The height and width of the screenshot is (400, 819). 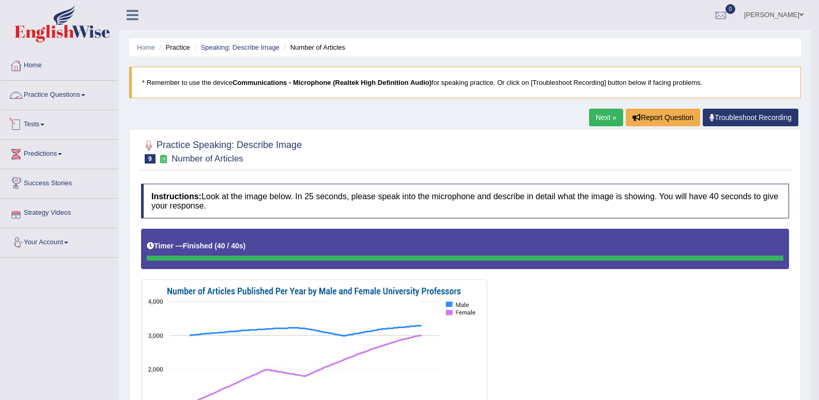 I want to click on a: Practice Questions, so click(x=59, y=94).